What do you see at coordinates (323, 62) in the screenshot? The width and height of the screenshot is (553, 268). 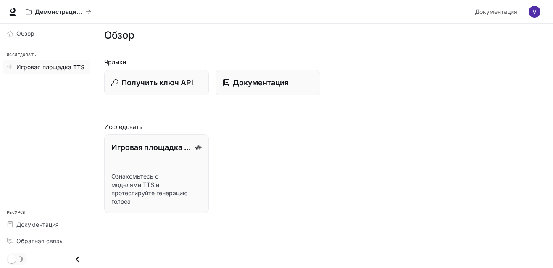 I see `h2: Ярлыки` at bounding box center [323, 62].